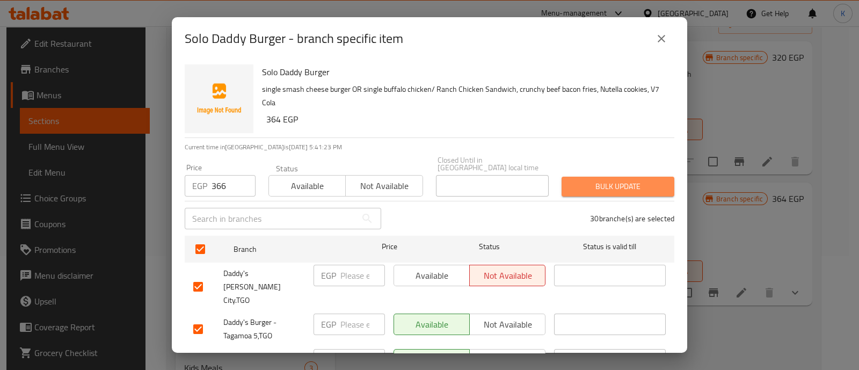 Image resolution: width=859 pixels, height=370 pixels. Describe the element at coordinates (464, 72) in the screenshot. I see `h6: Solo Daddy Burger` at that location.